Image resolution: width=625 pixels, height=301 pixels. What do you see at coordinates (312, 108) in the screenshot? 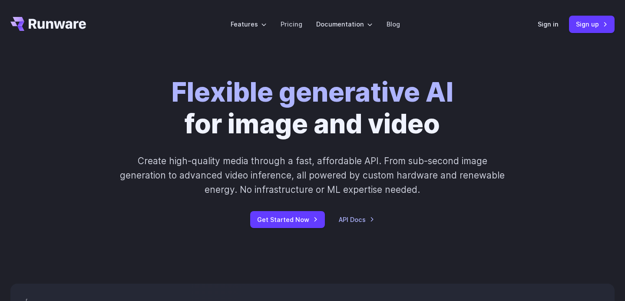
I see `h1: for image and video` at bounding box center [312, 108].